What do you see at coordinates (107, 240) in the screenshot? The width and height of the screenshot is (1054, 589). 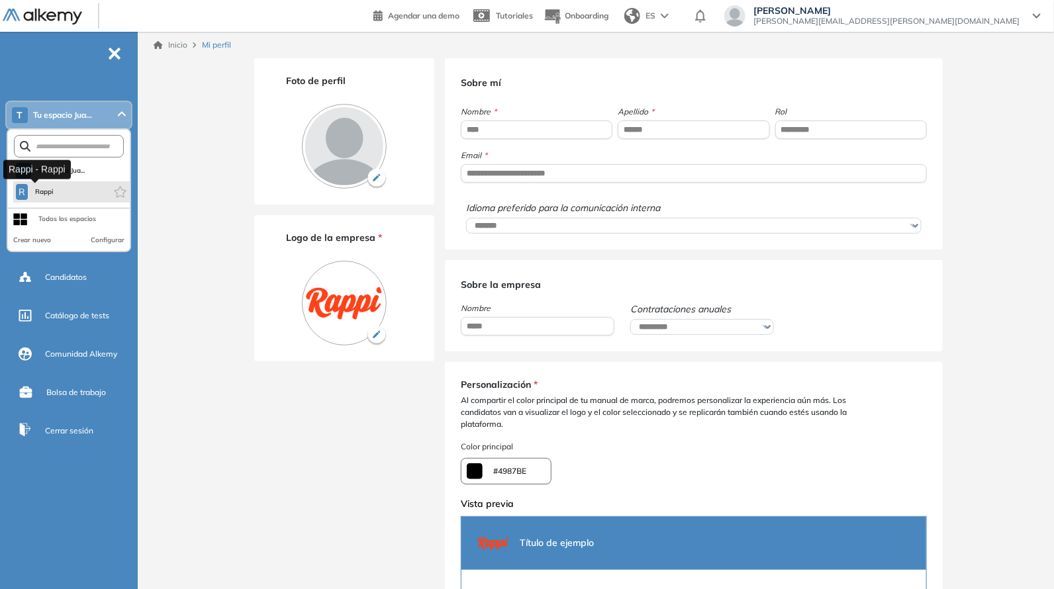 I see `button: Configurar` at bounding box center [107, 240].